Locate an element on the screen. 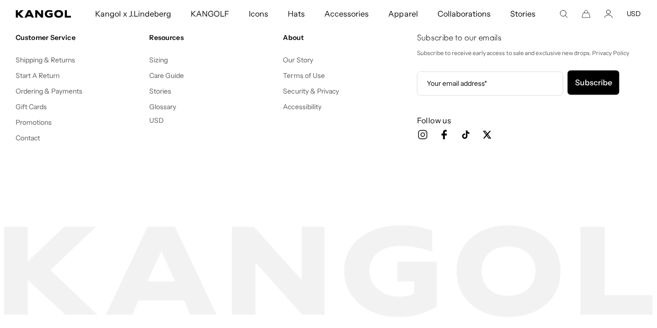 Image resolution: width=657 pixels, height=328 pixels. a: Accessibility is located at coordinates (302, 107).